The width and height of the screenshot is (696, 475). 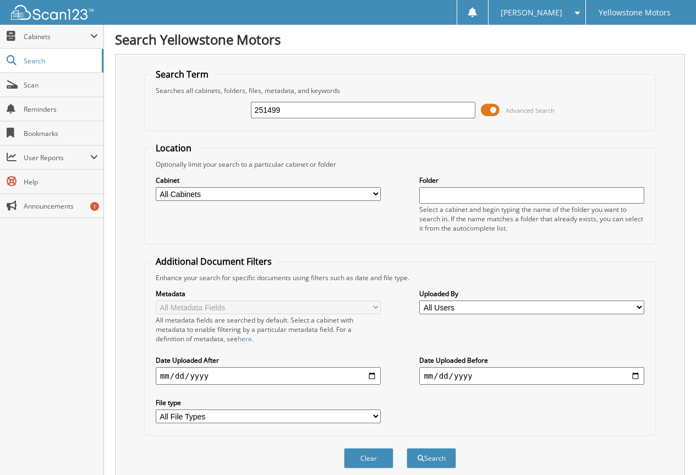 What do you see at coordinates (60, 60) in the screenshot?
I see `span: Search` at bounding box center [60, 60].